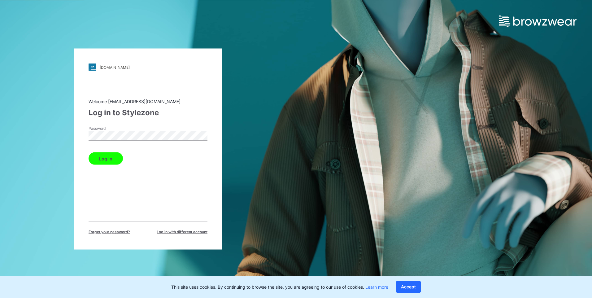  I want to click on button: Log in, so click(106, 159).